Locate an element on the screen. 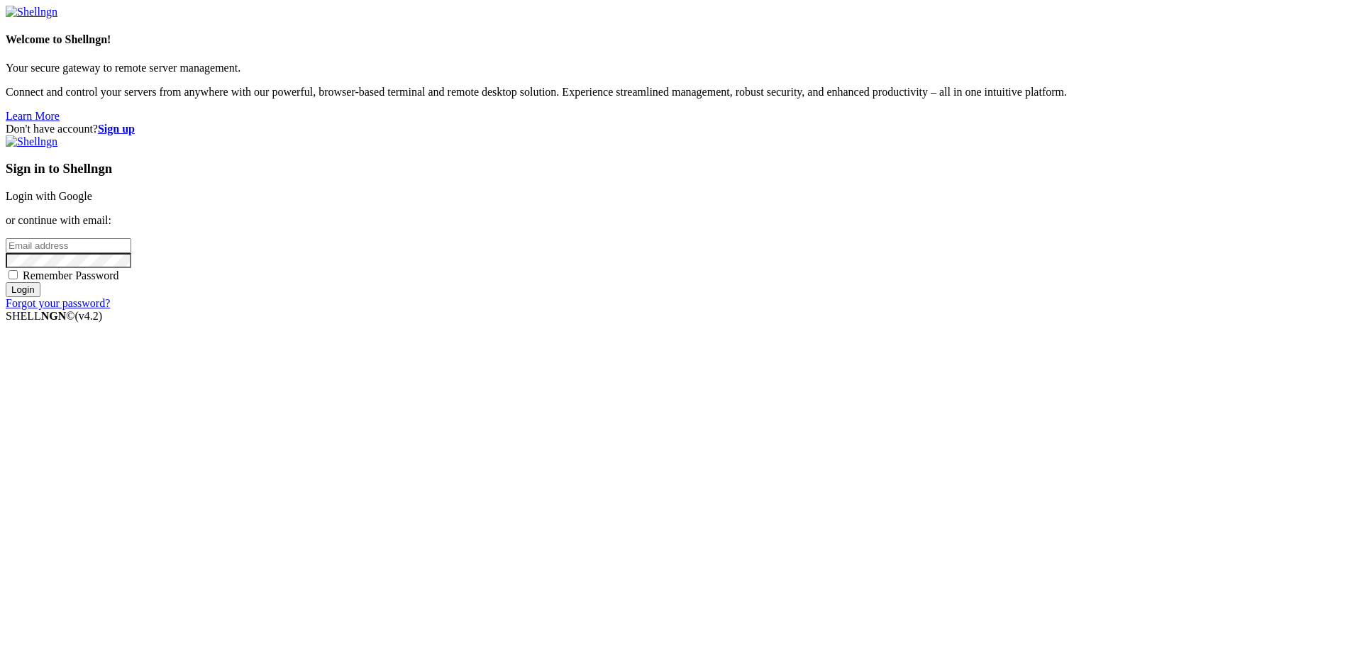  input: Email address is located at coordinates (68, 245).